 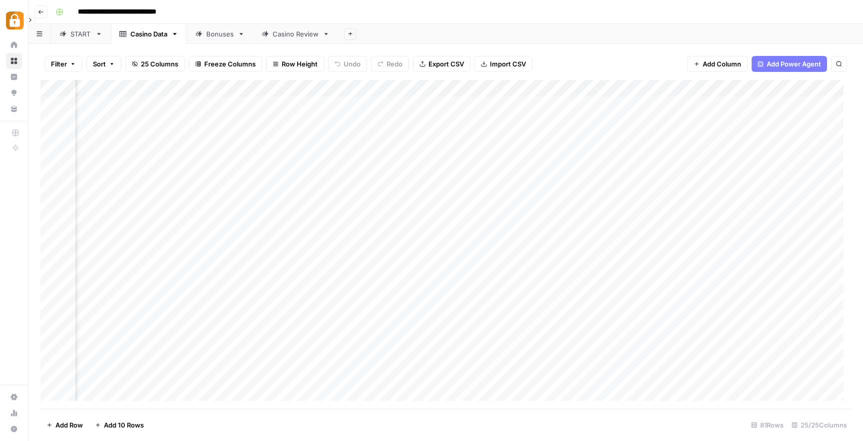 What do you see at coordinates (442, 64) in the screenshot?
I see `button: Export CSV` at bounding box center [442, 64].